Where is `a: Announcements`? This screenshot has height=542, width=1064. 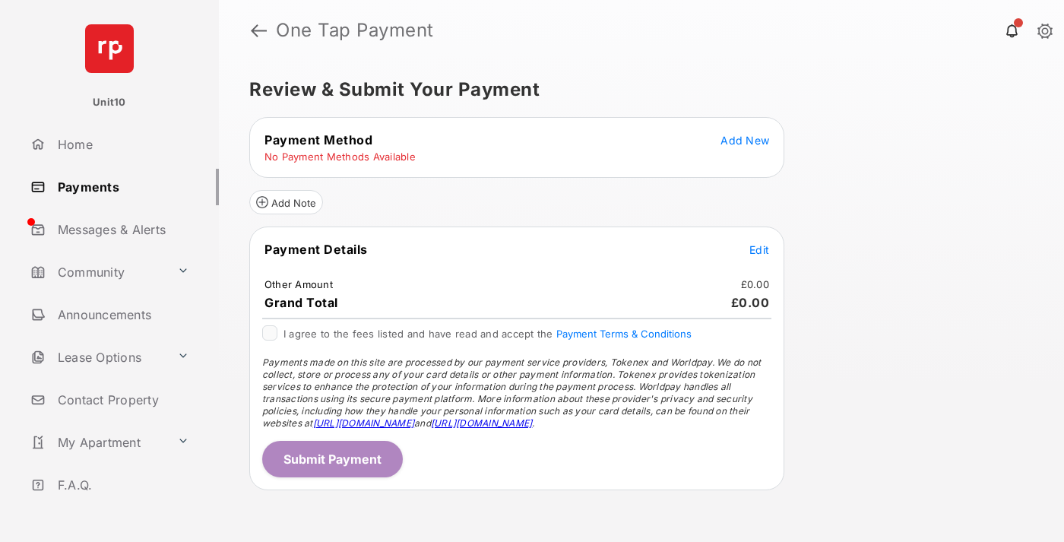 a: Announcements is located at coordinates (122, 314).